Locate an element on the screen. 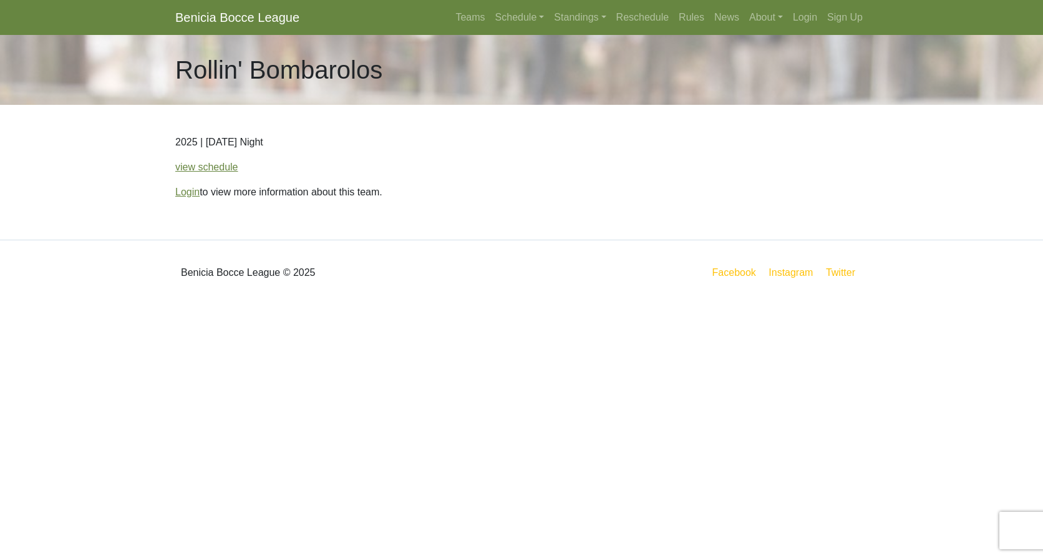 This screenshot has width=1043, height=558. a: Standings is located at coordinates (579, 17).